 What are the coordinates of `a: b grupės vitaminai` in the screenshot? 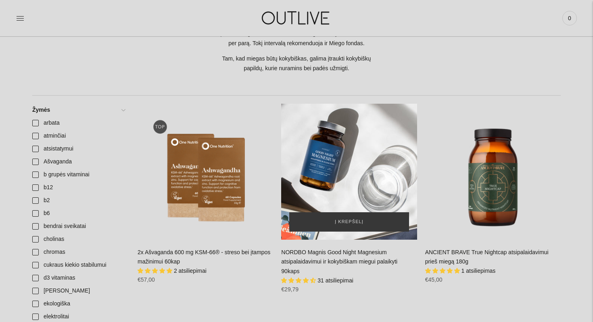 It's located at (78, 175).